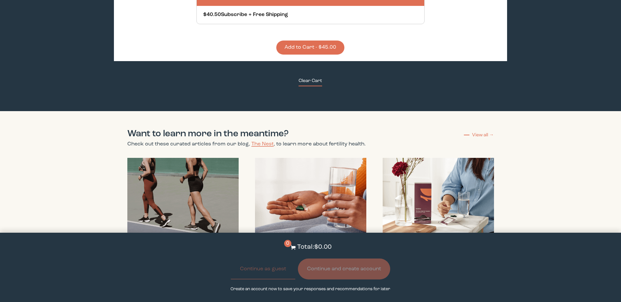 Image resolution: width=621 pixels, height=302 pixels. I want to click on p: Total: $0.00, so click(314, 247).